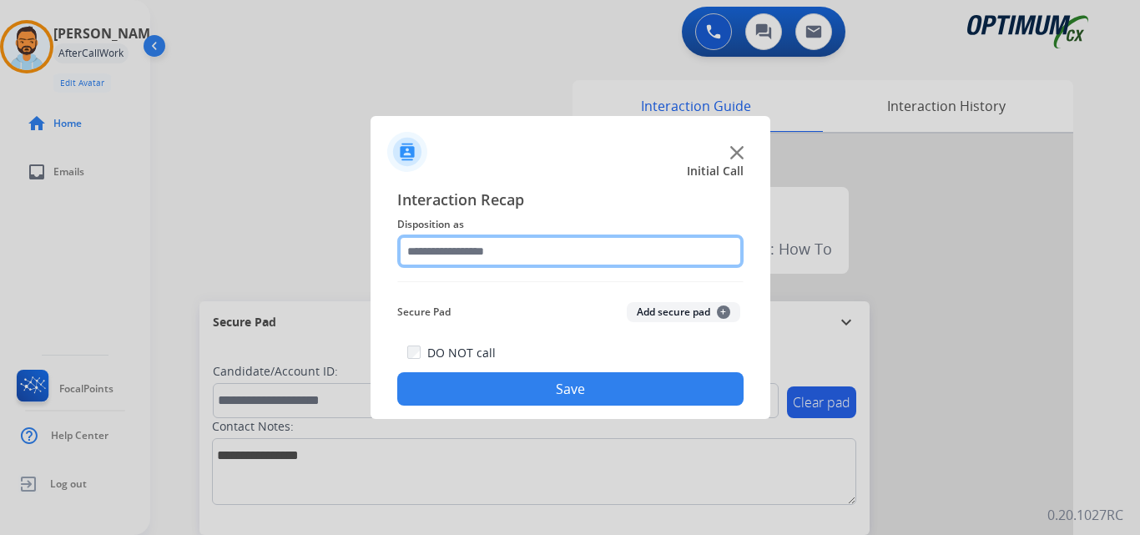 This screenshot has width=1140, height=535. I want to click on img: contactIcon, so click(407, 152).